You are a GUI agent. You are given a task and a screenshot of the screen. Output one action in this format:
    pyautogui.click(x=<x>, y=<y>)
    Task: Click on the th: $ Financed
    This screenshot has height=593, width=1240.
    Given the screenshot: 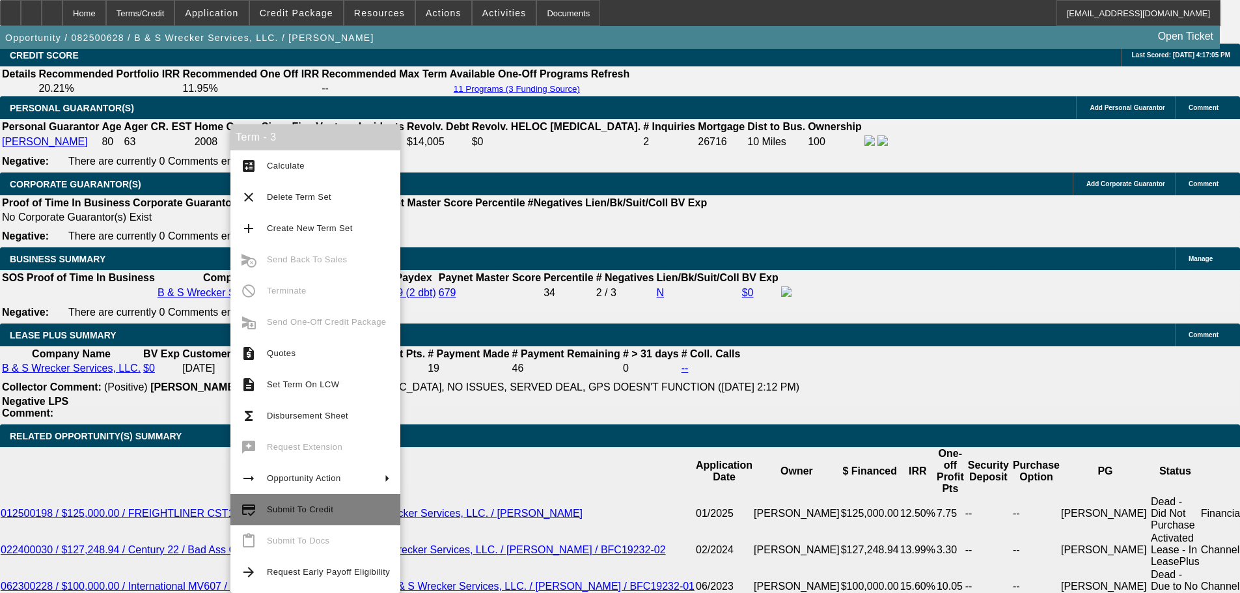 What is the action you would take?
    pyautogui.click(x=870, y=471)
    